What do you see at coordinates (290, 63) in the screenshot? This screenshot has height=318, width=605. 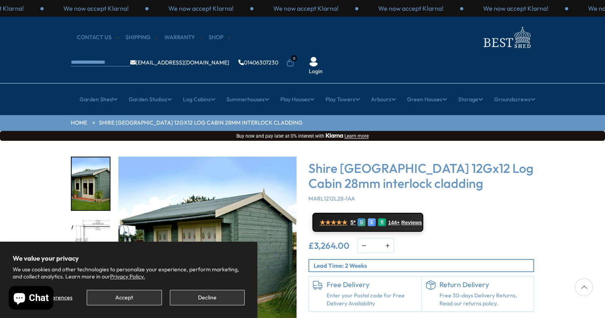 I see `a: 0` at bounding box center [290, 63].